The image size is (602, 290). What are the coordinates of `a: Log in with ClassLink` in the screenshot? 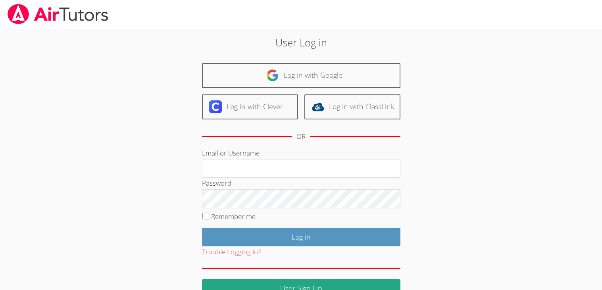 It's located at (352, 107).